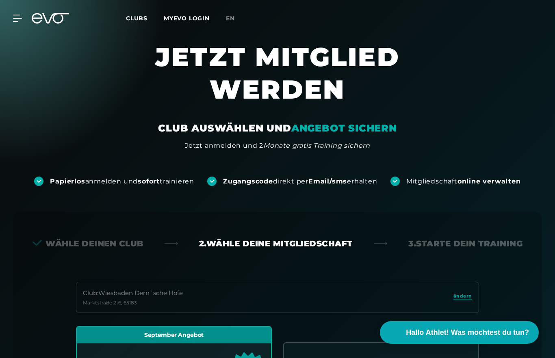 Image resolution: width=555 pixels, height=358 pixels. Describe the element at coordinates (316, 145) in the screenshot. I see `em: Monate gratis Training sichern` at that location.